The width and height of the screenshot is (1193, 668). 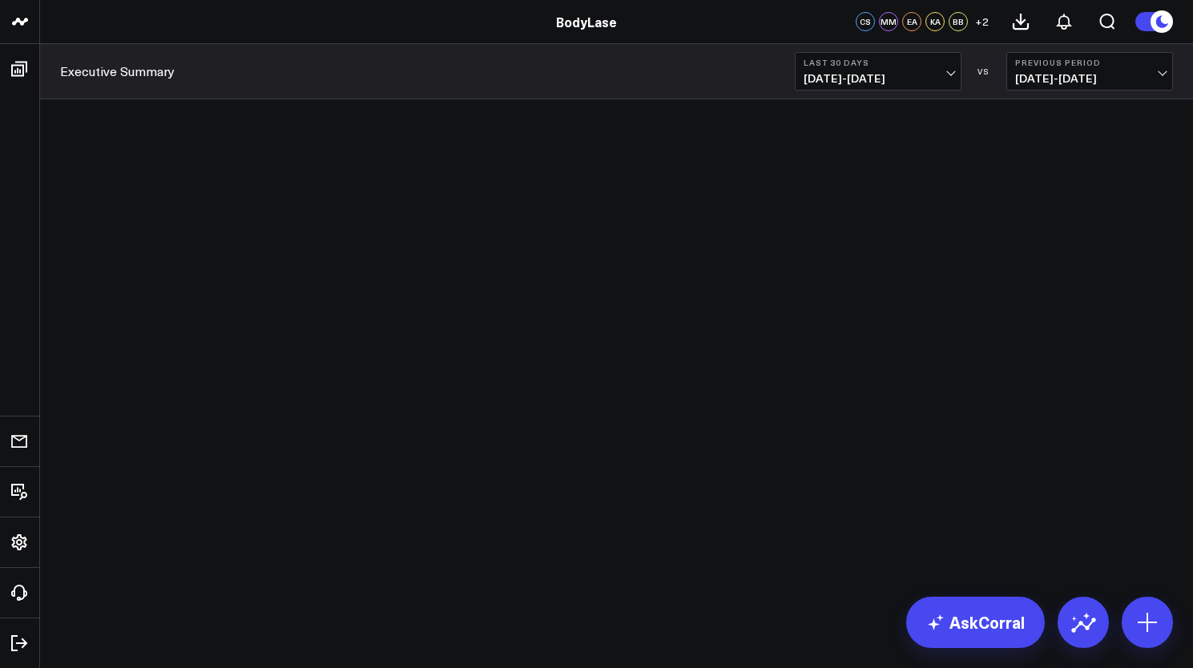 I want to click on button: +2, so click(x=982, y=22).